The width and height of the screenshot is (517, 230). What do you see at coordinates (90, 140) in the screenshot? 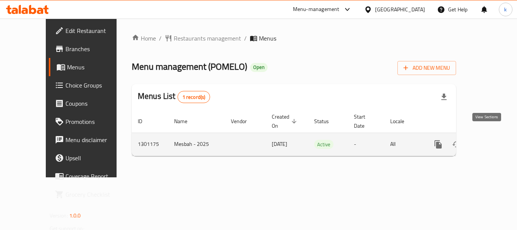
I see `a: Menu disclaimer` at bounding box center [90, 140].